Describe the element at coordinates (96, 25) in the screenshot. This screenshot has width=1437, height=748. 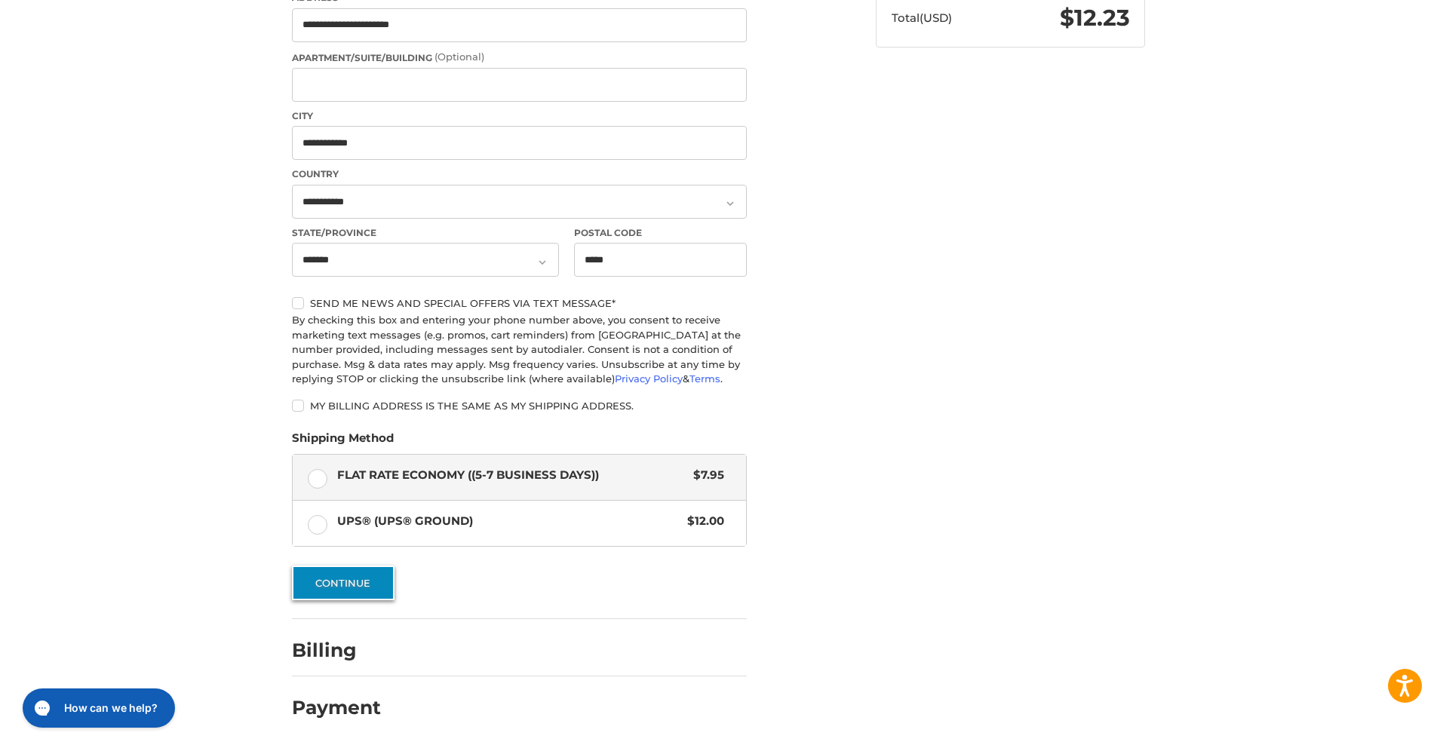
I see `h2: How can we help?` at that location.